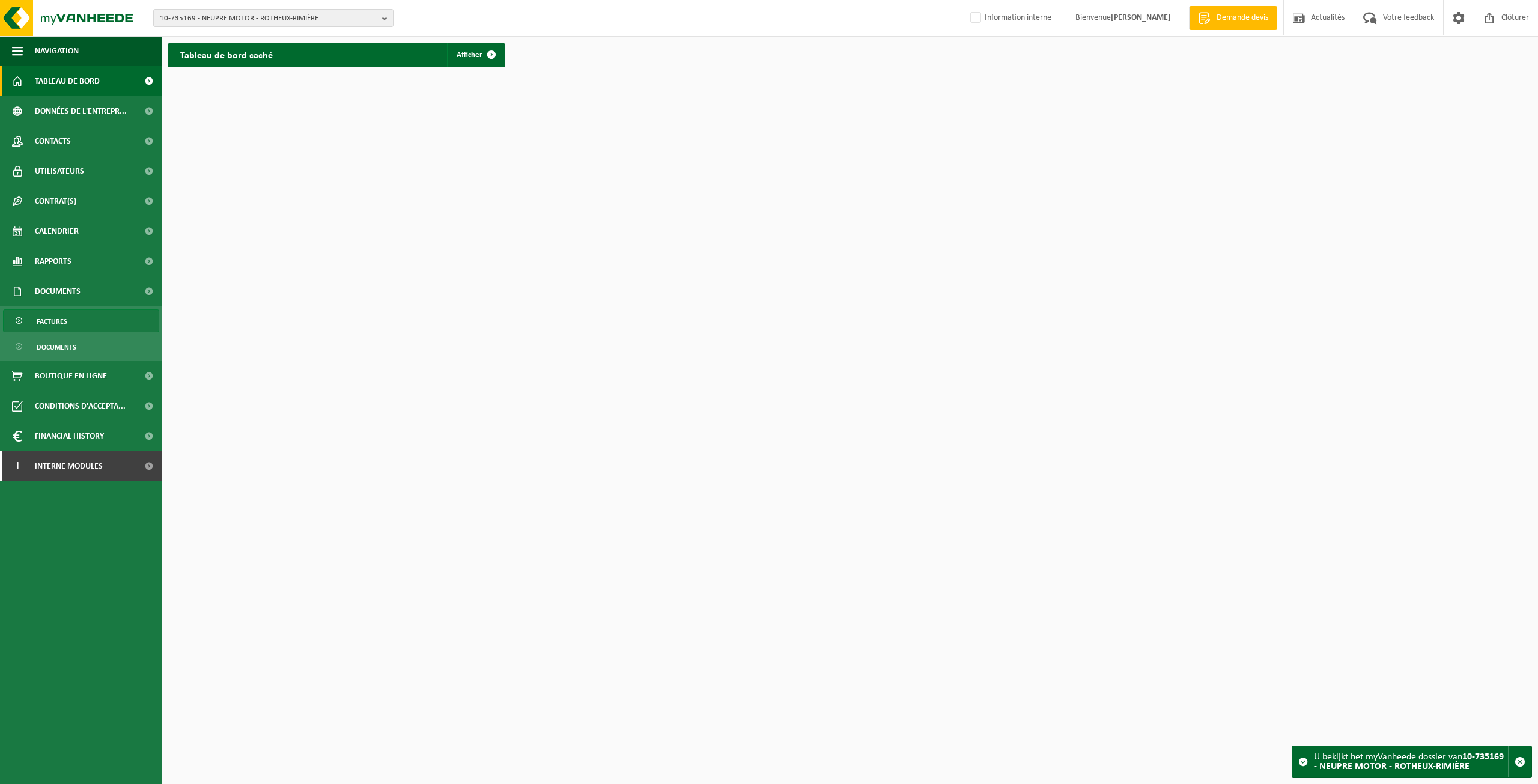 This screenshot has width=1538, height=784. I want to click on span: Contrat(s), so click(56, 201).